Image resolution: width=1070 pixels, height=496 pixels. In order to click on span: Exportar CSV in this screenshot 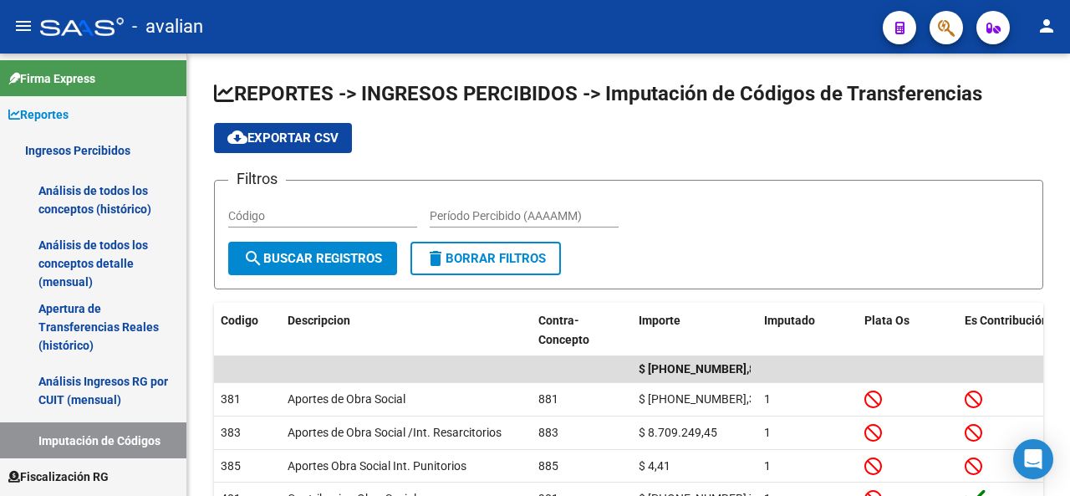, I will do `click(283, 138)`.